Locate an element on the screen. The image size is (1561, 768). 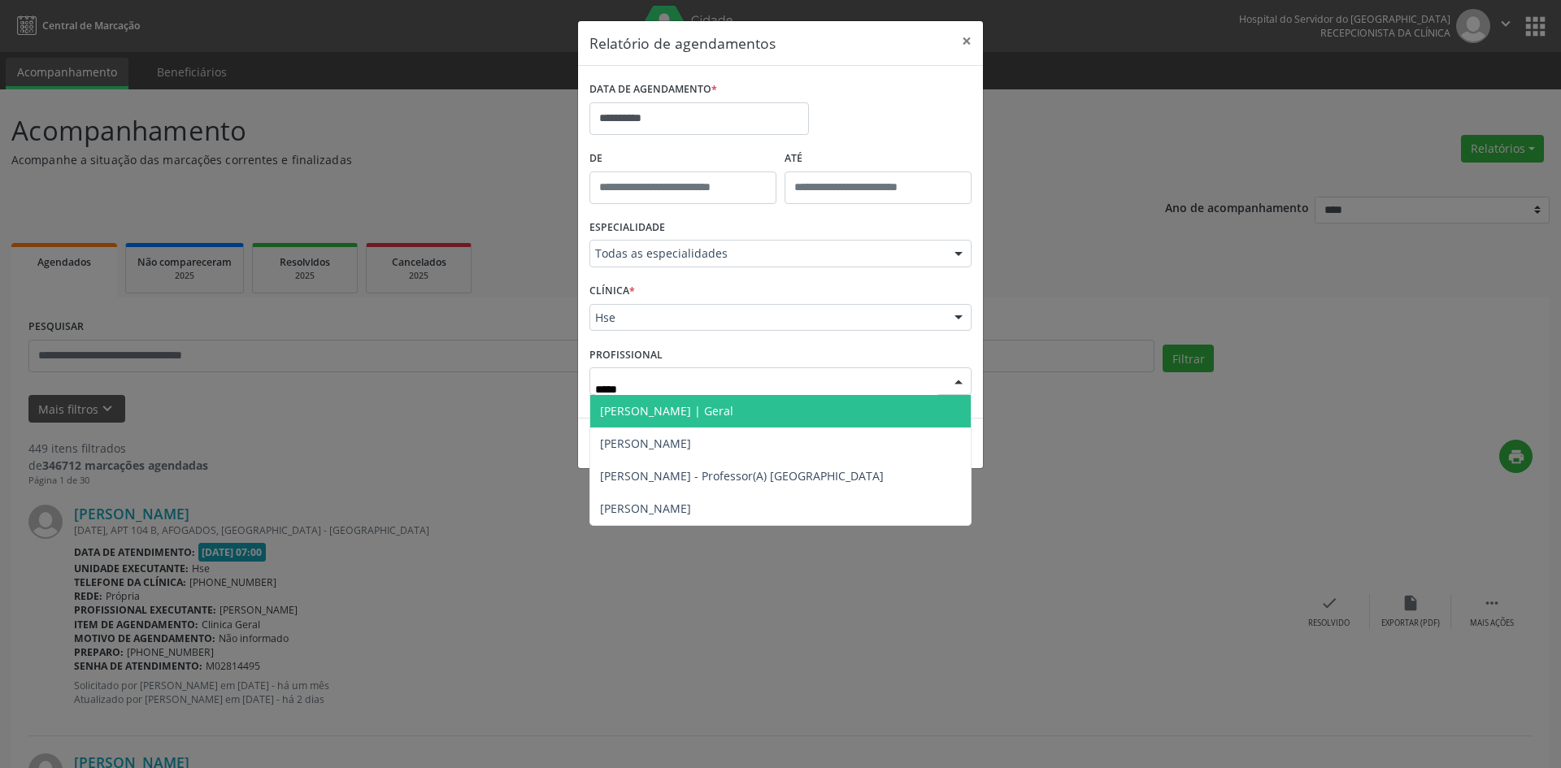
label: ESPECIALIDADE is located at coordinates (627, 228).